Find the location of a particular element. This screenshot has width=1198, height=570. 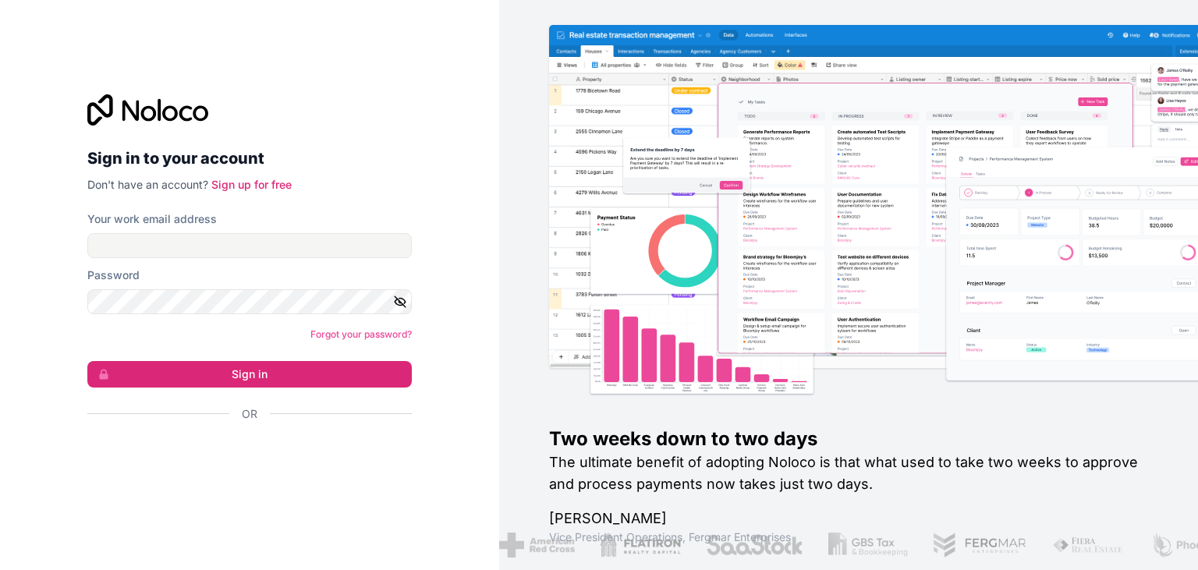

img: /assets/american-red-cross-BAupjrZR.png is located at coordinates (535, 545).